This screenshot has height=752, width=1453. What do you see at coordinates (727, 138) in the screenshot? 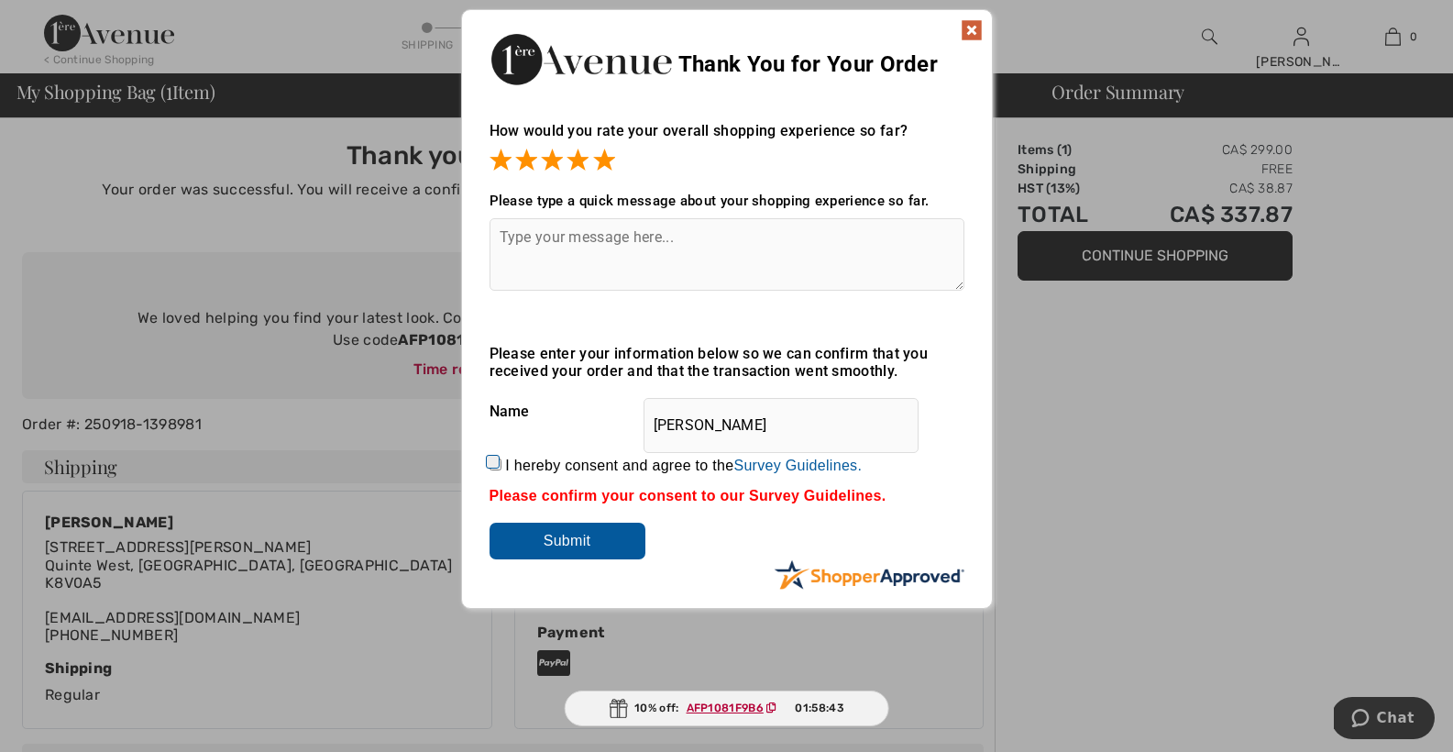
I see `div: How would you rate your overall shopping experience so far?` at bounding box center [727, 138].